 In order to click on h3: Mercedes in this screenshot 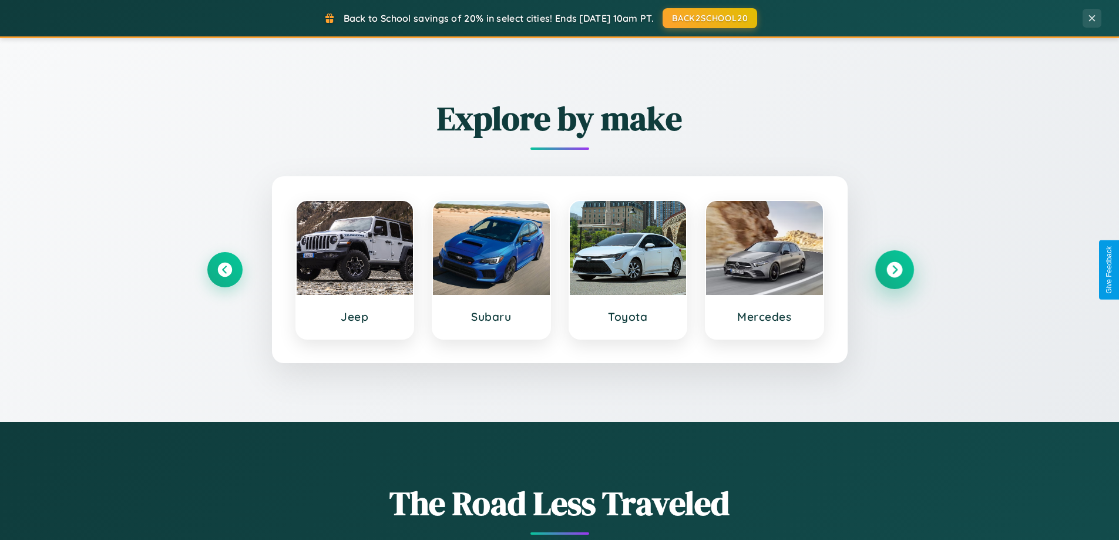, I will do `click(764, 317)`.